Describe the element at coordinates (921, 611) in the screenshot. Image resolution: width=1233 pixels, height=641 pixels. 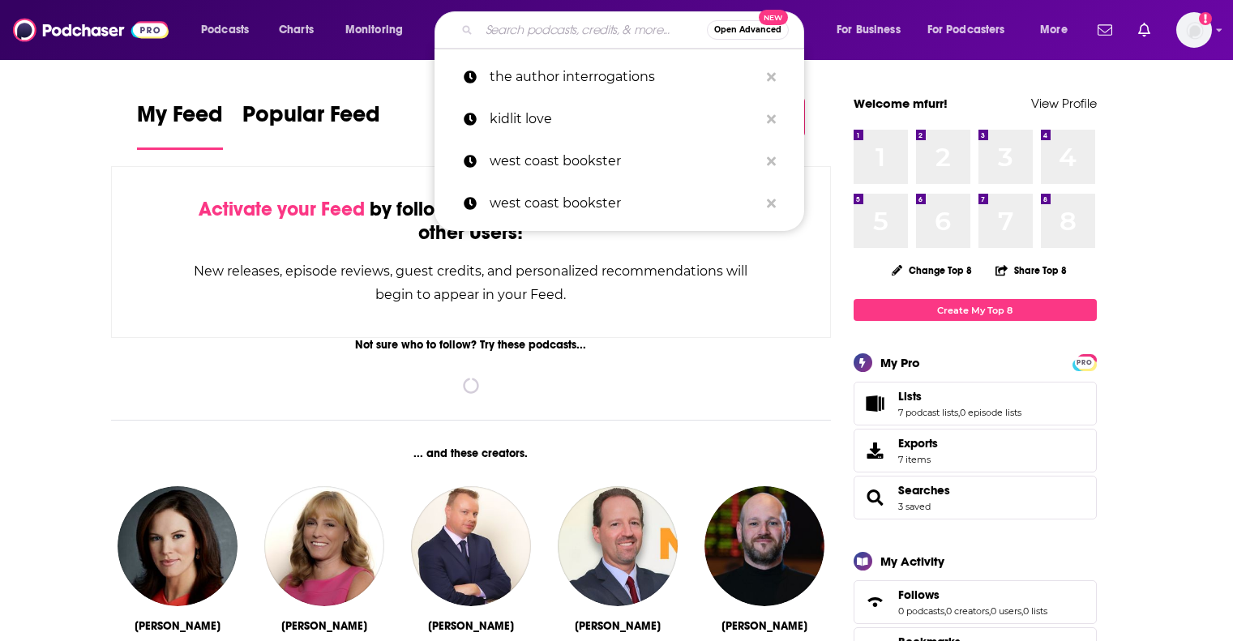
I see `a: 0 podcasts` at that location.